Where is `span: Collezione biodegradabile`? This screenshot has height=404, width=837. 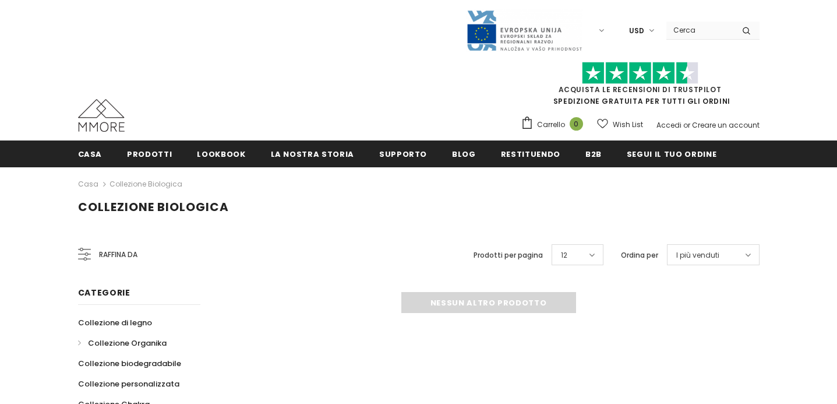 span: Collezione biodegradabile is located at coordinates (129, 363).